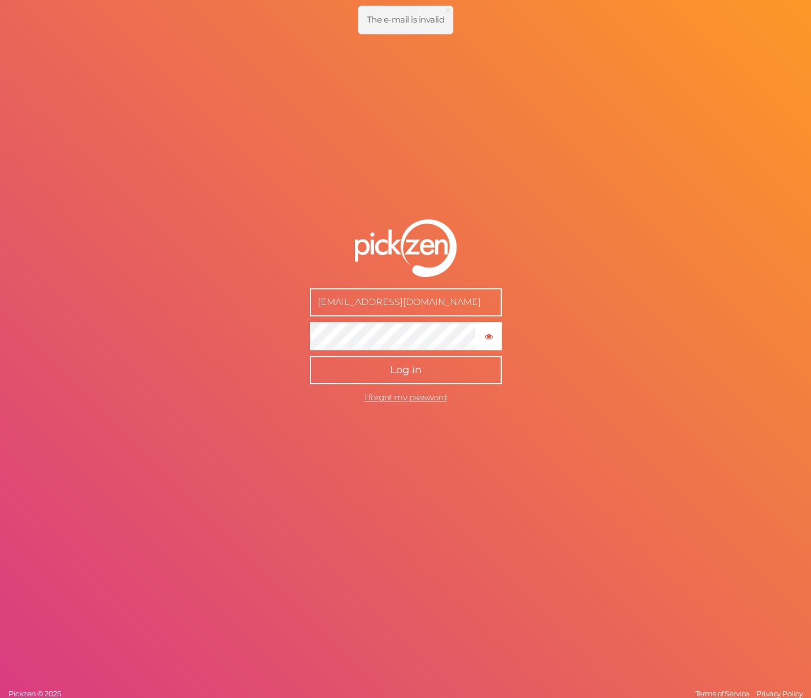 The height and width of the screenshot is (698, 811). What do you see at coordinates (406, 302) in the screenshot?
I see `input: E-mail` at bounding box center [406, 302].